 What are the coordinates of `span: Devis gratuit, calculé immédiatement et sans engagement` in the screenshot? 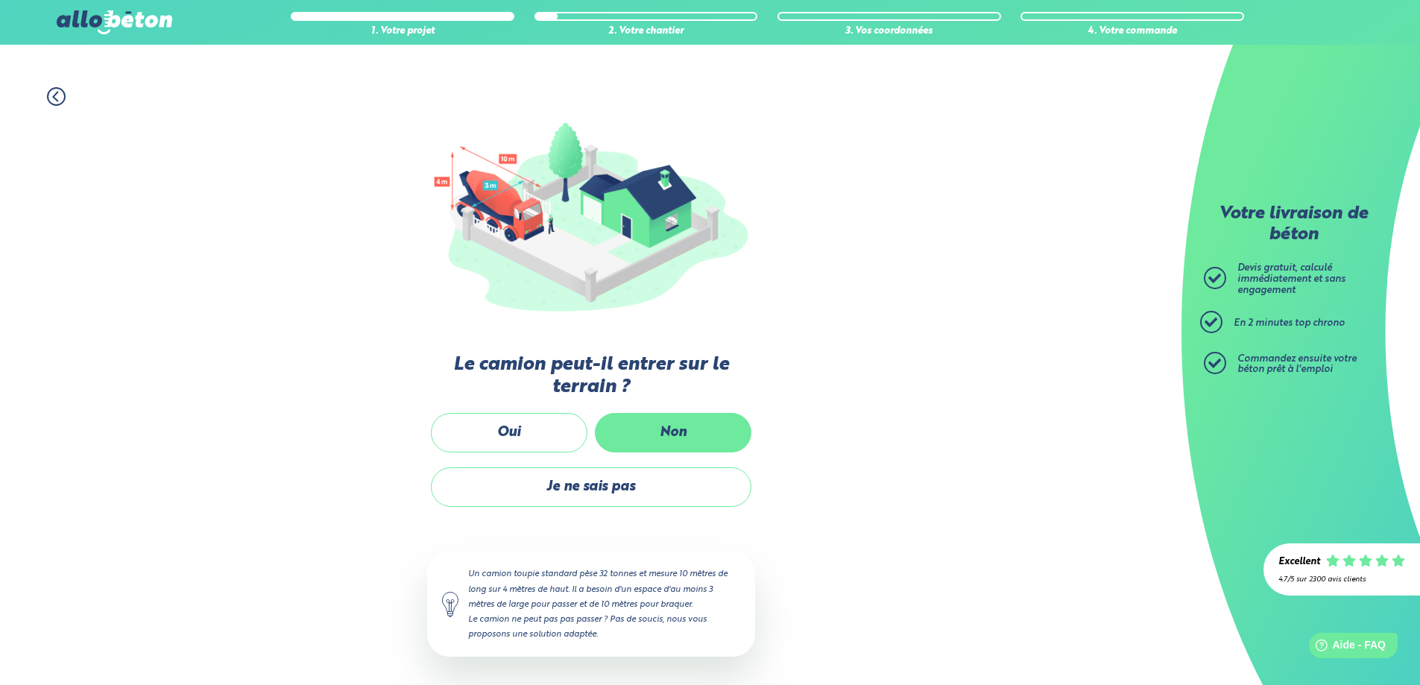 It's located at (1291, 279).